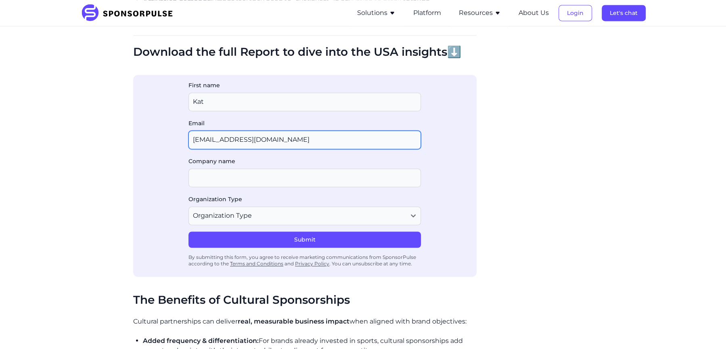  I want to click on a: Let's chat, so click(624, 13).